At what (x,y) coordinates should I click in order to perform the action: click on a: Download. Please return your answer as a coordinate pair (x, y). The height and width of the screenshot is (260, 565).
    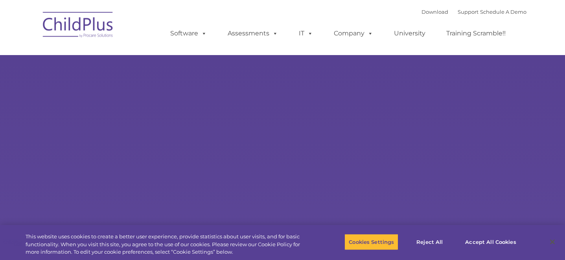
    Looking at the image, I should click on (435, 12).